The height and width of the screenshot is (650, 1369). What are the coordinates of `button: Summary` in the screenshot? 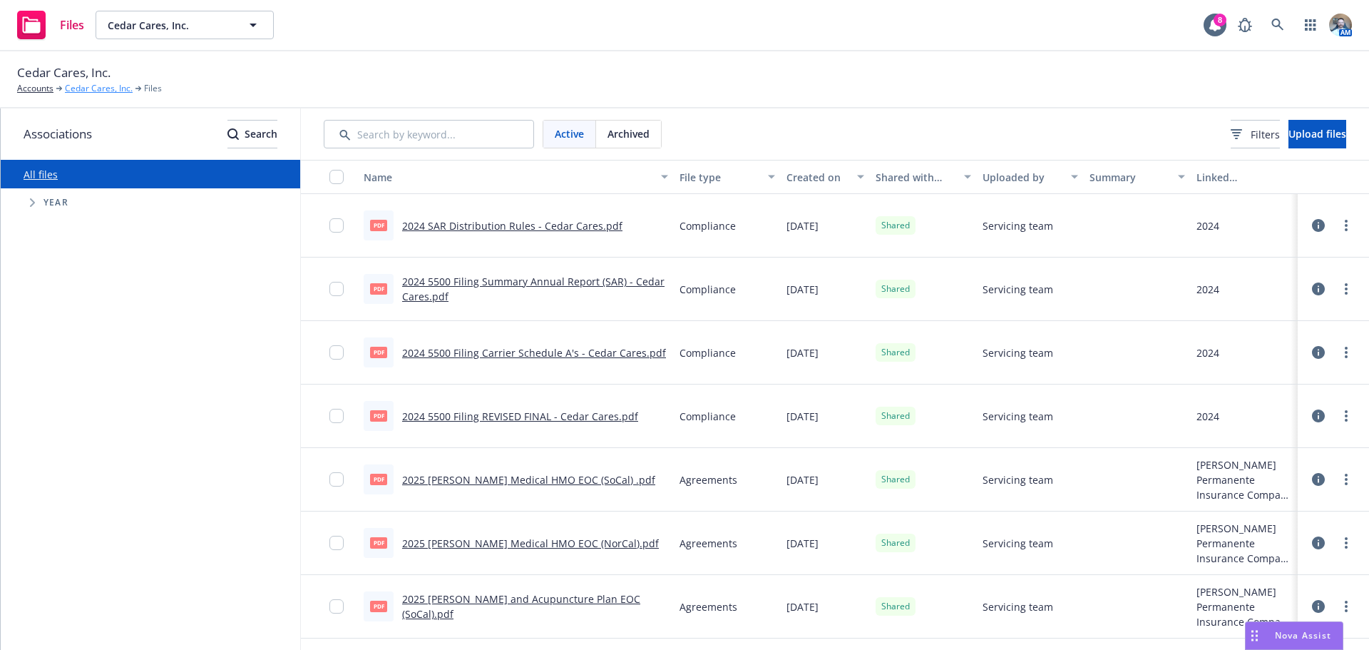 It's located at (1138, 177).